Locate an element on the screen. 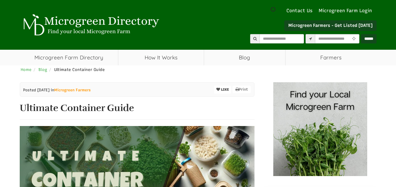 The image size is (396, 187). span: in is located at coordinates (71, 90).